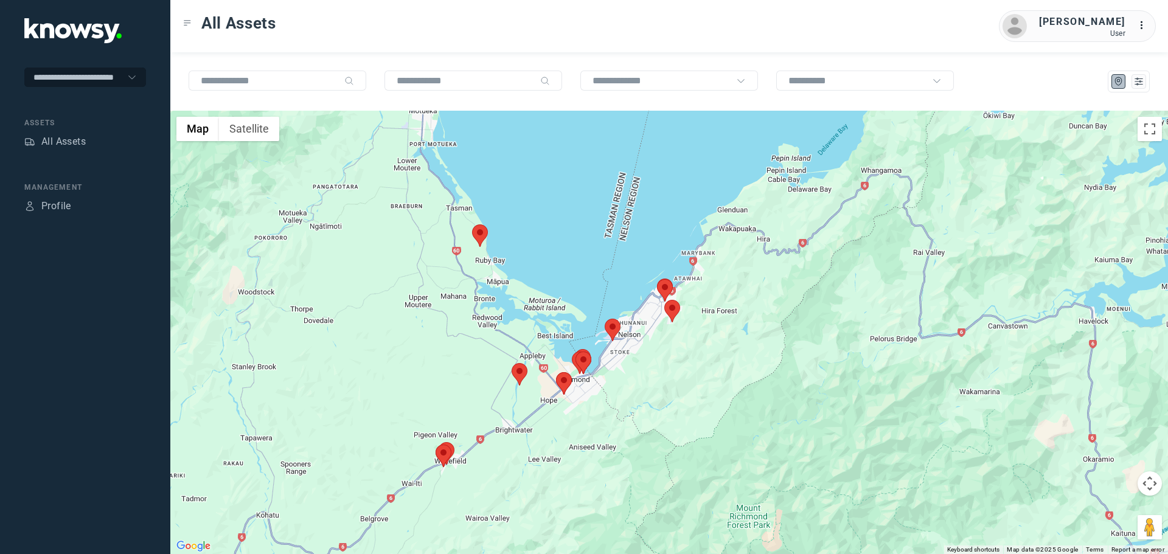 The height and width of the screenshot is (554, 1168). Describe the element at coordinates (1139, 82) in the screenshot. I see `div: List` at that location.